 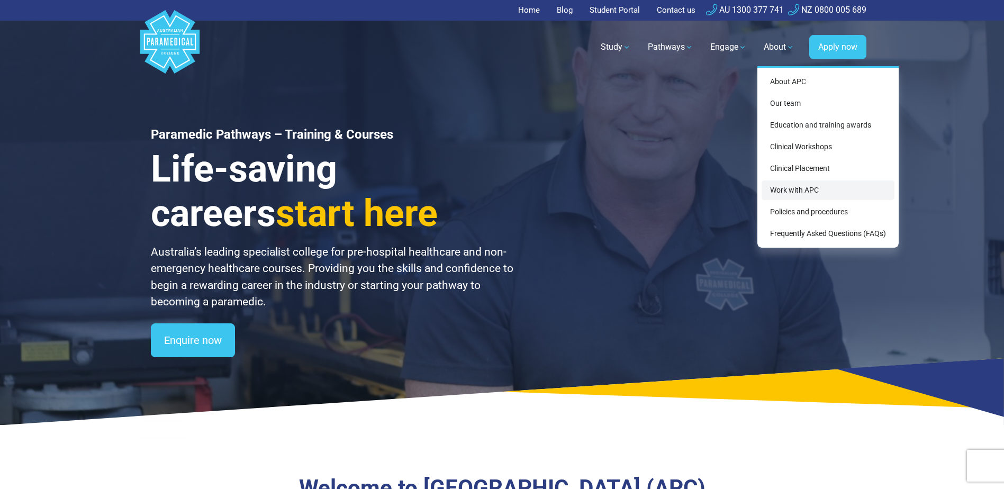 What do you see at coordinates (828, 190) in the screenshot?
I see `a: Work with APC` at bounding box center [828, 190].